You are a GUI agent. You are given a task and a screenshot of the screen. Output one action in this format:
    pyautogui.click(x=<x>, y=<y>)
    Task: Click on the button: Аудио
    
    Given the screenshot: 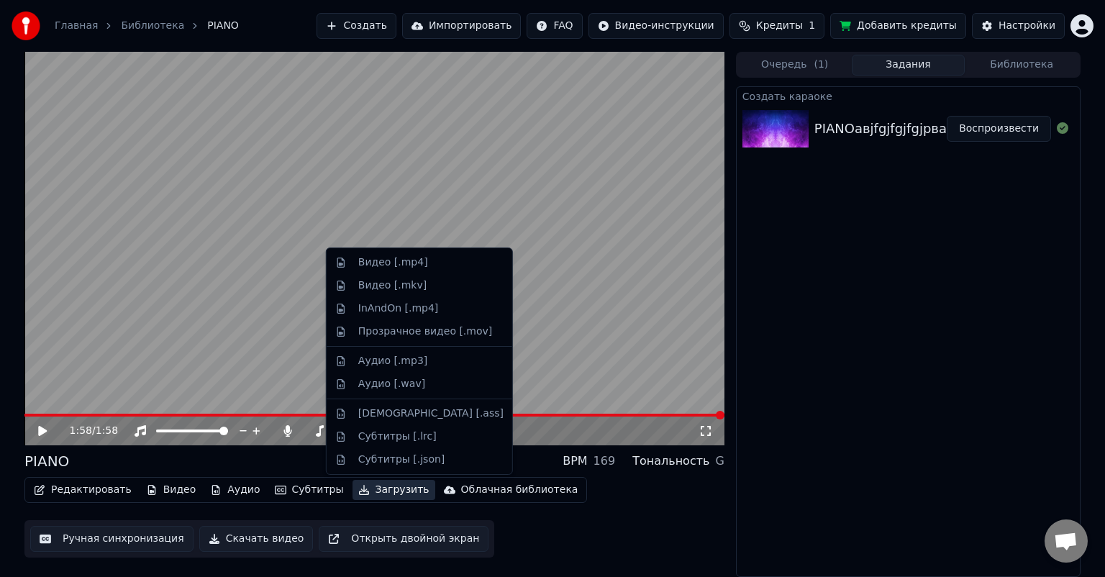 What is the action you would take?
    pyautogui.click(x=235, y=490)
    